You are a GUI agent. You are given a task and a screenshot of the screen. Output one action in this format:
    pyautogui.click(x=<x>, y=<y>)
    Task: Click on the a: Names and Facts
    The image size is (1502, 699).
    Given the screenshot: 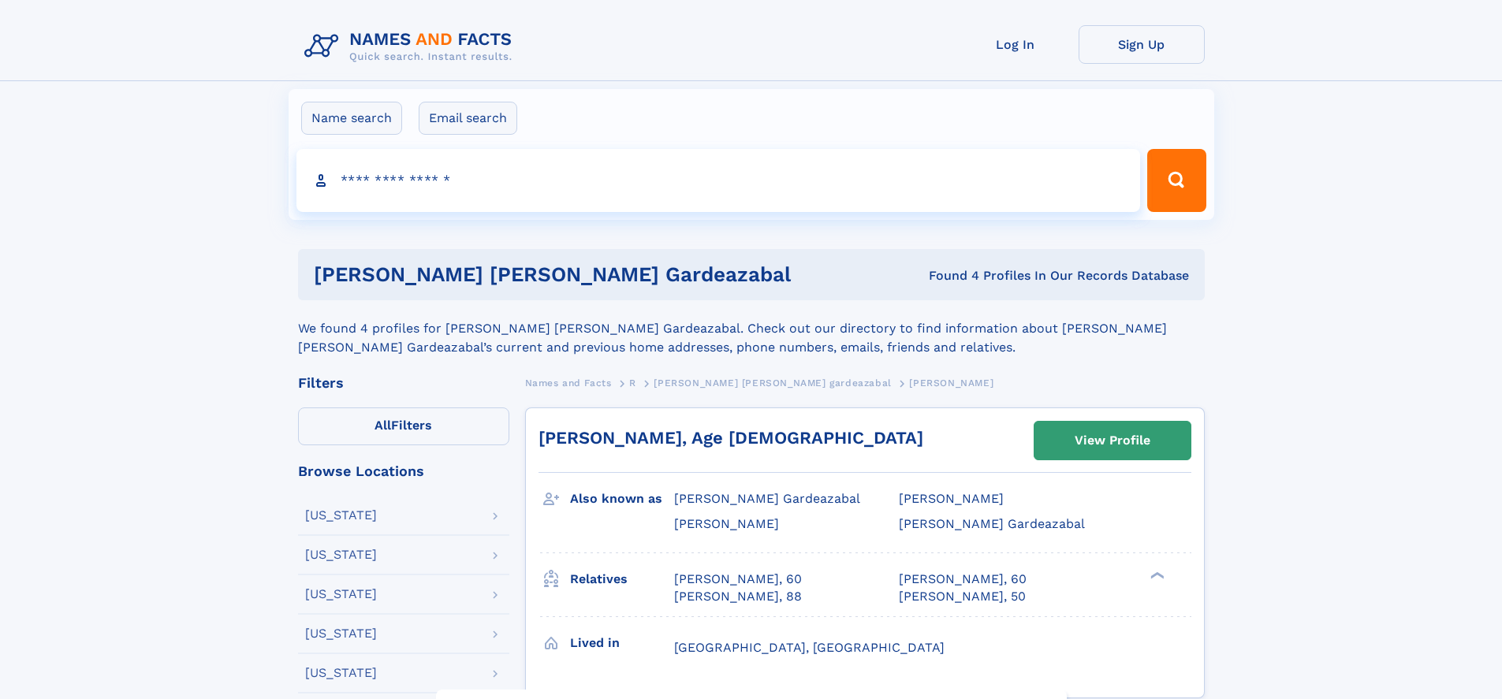 What is the action you would take?
    pyautogui.click(x=569, y=382)
    